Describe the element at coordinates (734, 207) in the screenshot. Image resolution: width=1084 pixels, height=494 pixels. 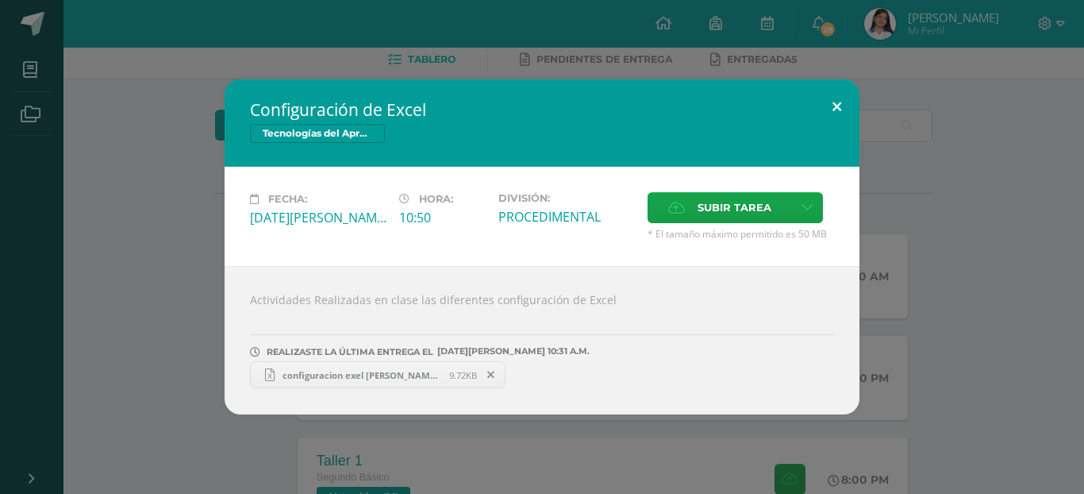
I see `span: Subir tarea` at that location.